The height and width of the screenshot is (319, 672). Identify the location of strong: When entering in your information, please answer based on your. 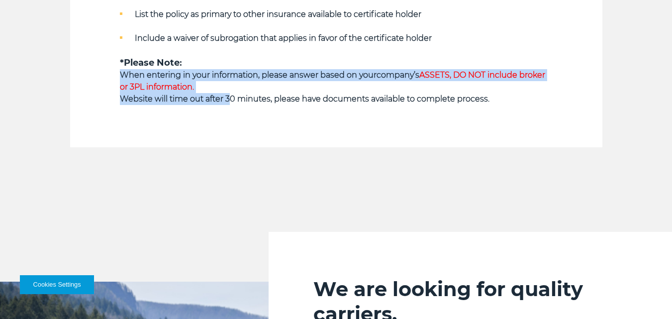
(248, 75).